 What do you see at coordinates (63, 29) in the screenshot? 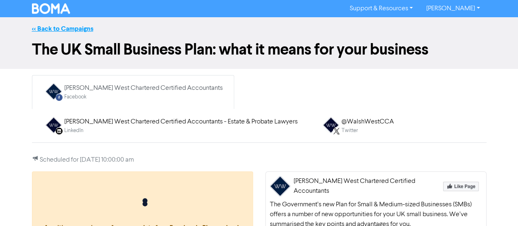
I see `a: << Back to Campaigns` at bounding box center [63, 29].